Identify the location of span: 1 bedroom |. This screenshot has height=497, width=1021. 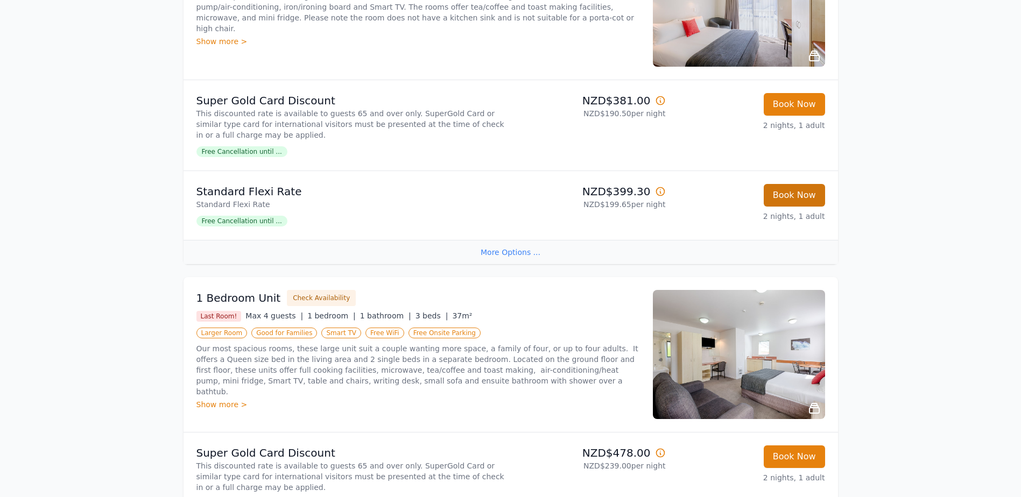
(332, 316).